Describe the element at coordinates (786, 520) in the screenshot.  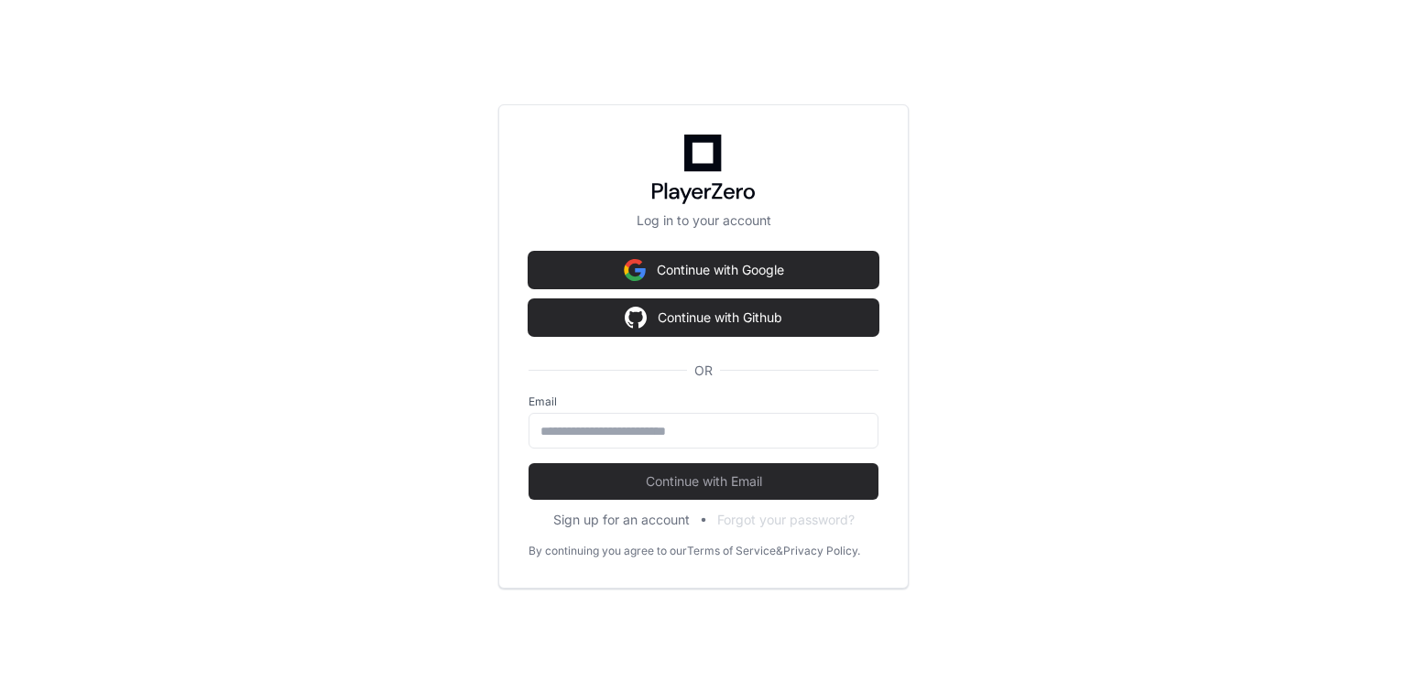
I see `button: Forgot your password?` at that location.